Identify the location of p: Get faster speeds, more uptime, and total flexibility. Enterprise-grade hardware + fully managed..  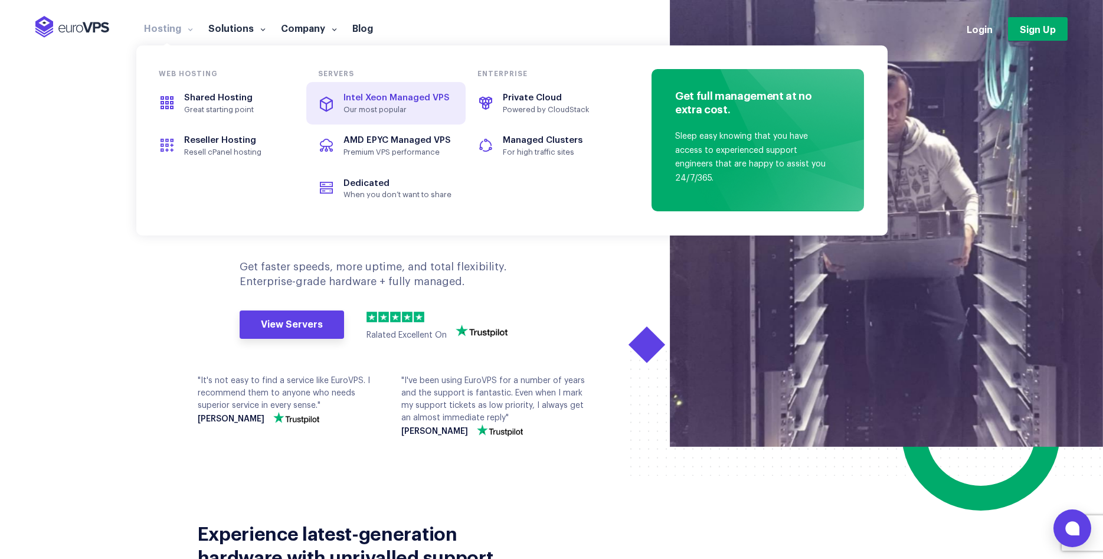
(385, 274).